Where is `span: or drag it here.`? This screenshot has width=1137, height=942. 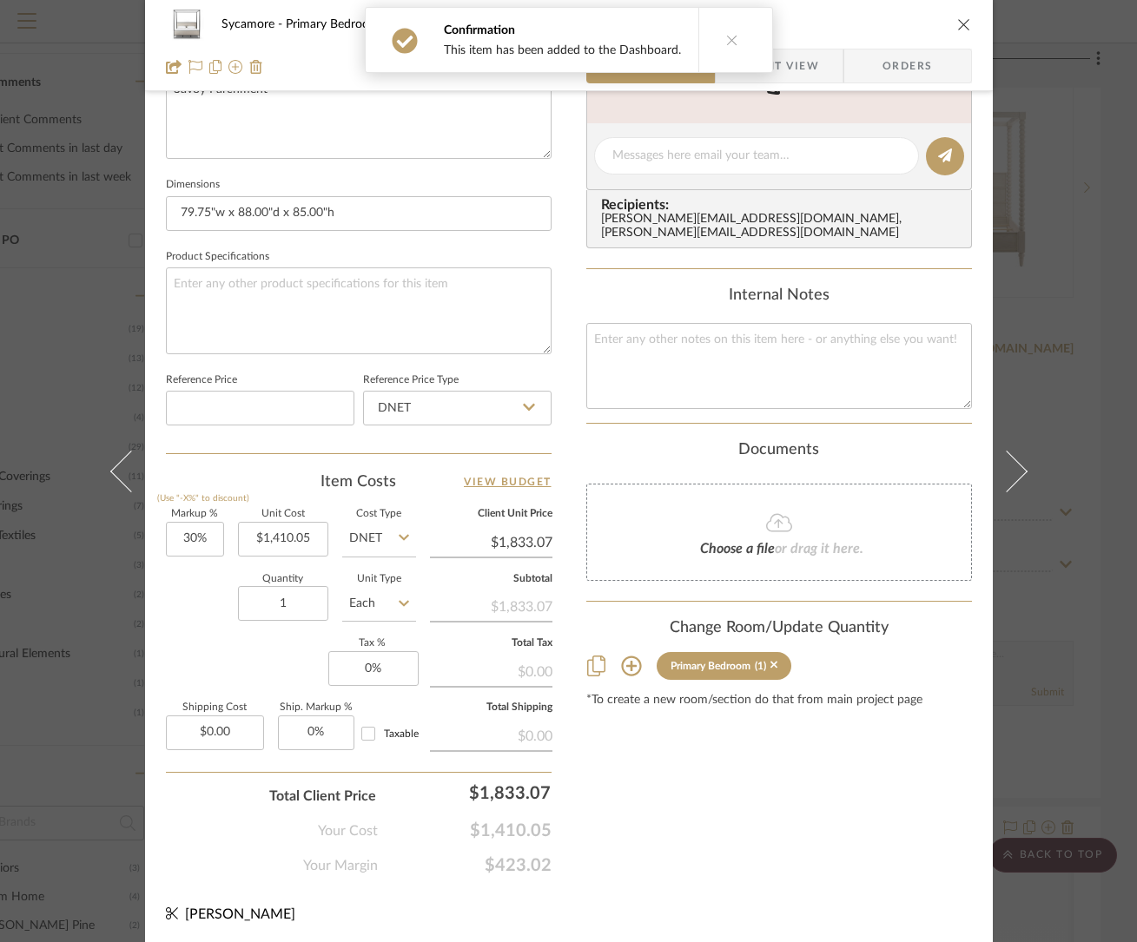
span: or drag it here. is located at coordinates (819, 549).